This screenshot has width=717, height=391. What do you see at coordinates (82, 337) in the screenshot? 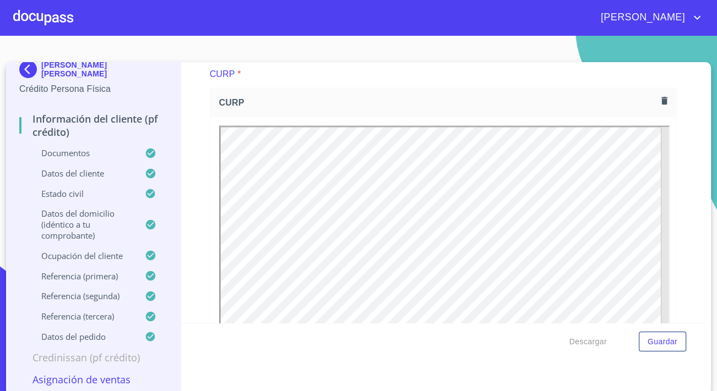
I see `p: Datos del pedido` at bounding box center [82, 337].